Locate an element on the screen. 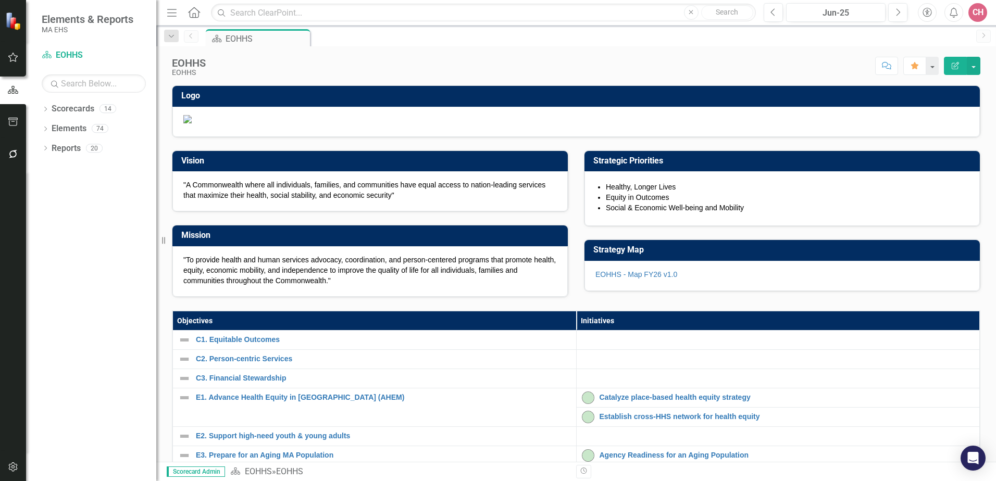 The width and height of the screenshot is (996, 481). span: Elements & Reports is located at coordinates (88, 19).